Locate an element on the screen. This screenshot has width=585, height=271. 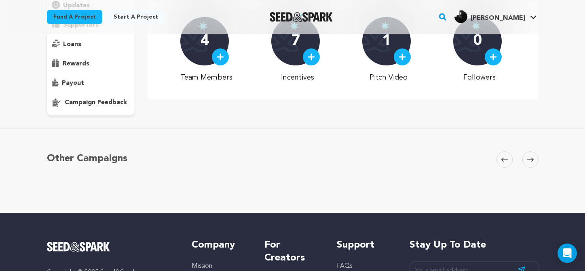
p: 7 is located at coordinates (296, 41).